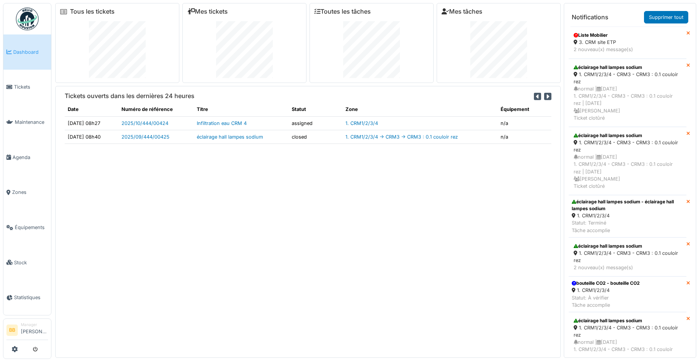  Describe the element at coordinates (525, 109) in the screenshot. I see `th: Équipement` at that location.